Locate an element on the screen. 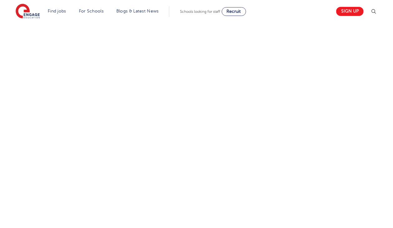 The width and height of the screenshot is (393, 228). a: Blogs & Latest News is located at coordinates (138, 11).